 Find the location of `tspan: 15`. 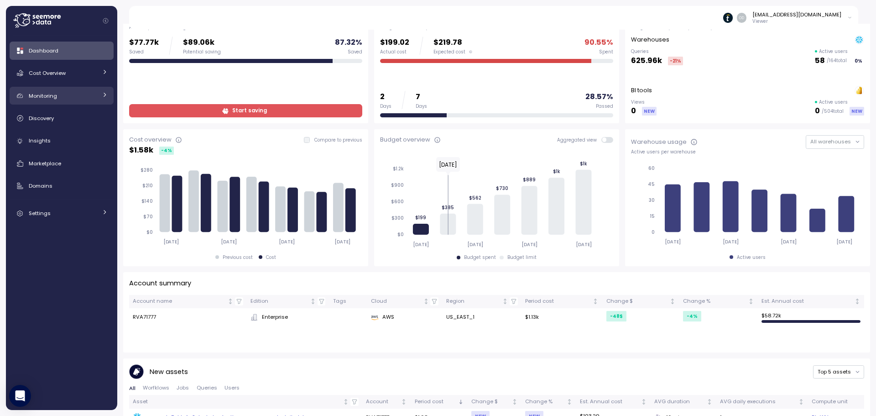

tspan: 15 is located at coordinates (652, 216).